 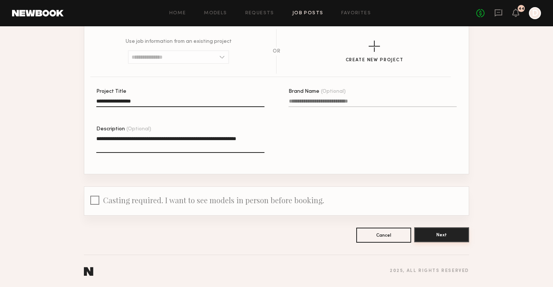 I want to click on div: 2025 , all rights reserved, so click(x=429, y=271).